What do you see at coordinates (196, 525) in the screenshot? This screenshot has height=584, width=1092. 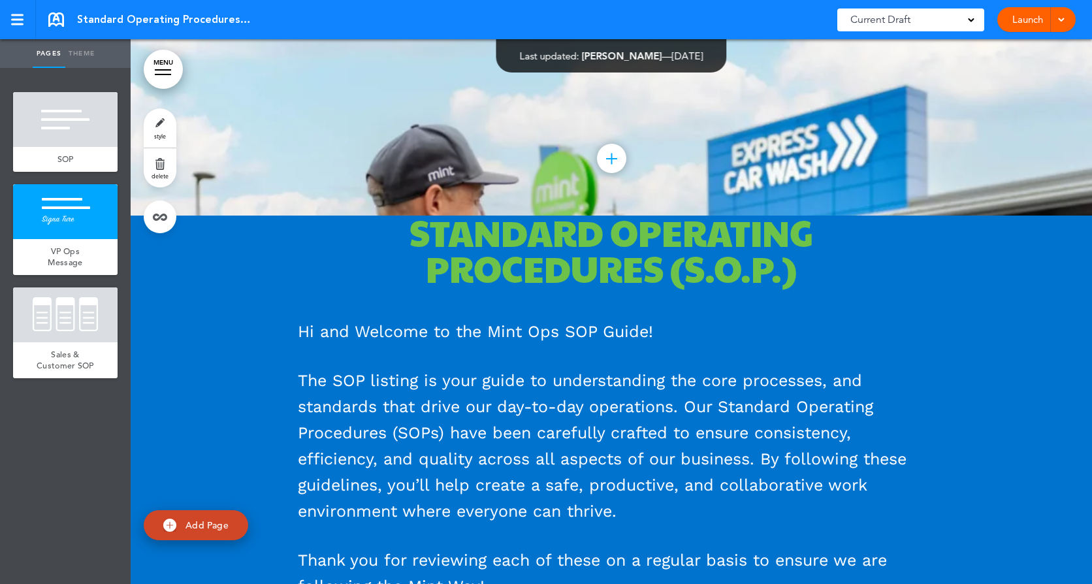 I see `a: Add Page` at bounding box center [196, 525].